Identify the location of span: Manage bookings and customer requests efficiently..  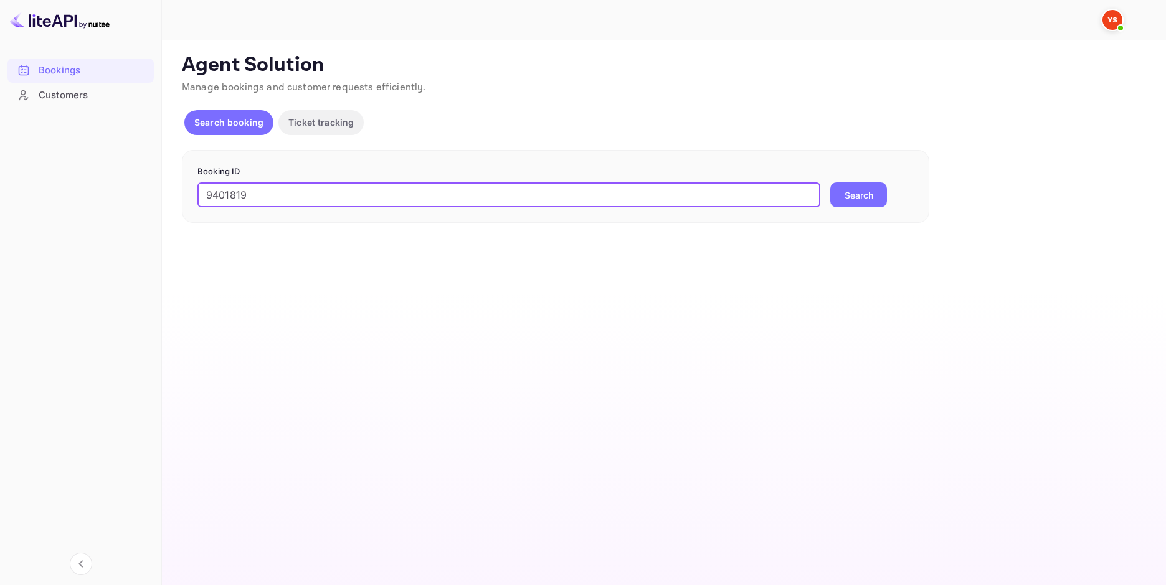
(304, 87).